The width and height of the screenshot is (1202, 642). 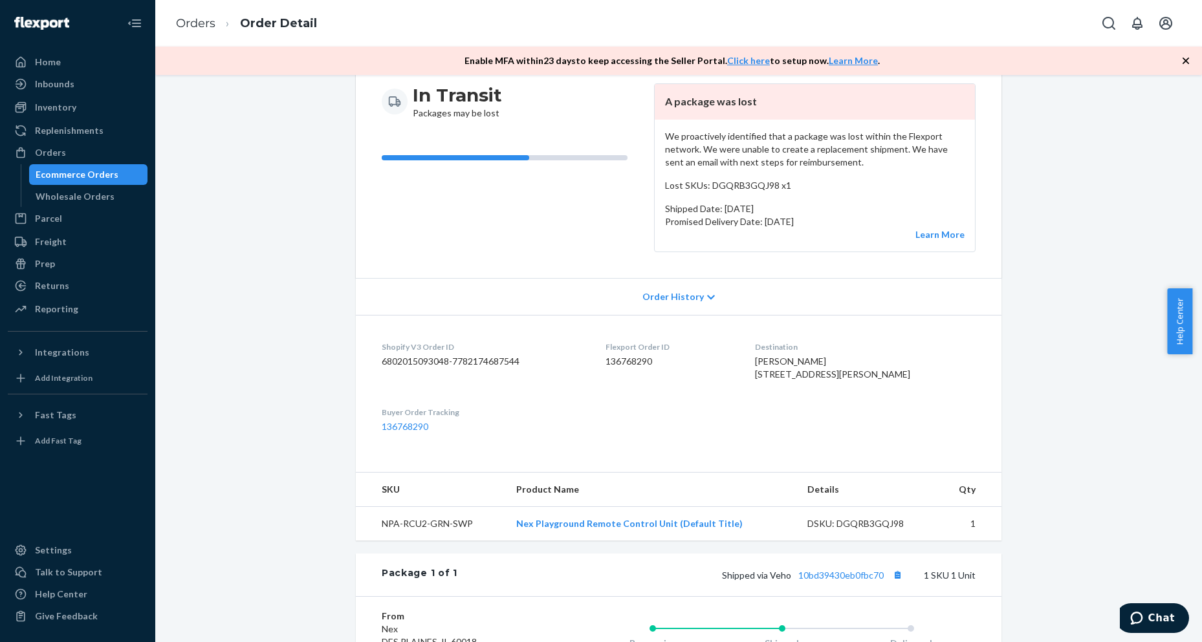 I want to click on a: Ecommerce Orders, so click(x=89, y=175).